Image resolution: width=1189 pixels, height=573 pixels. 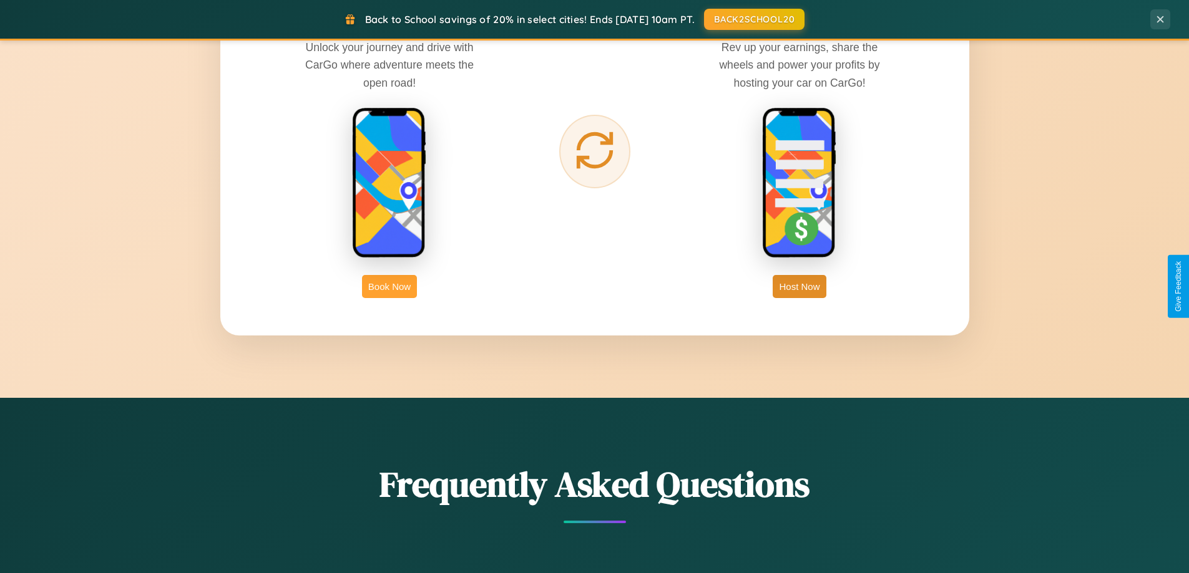 What do you see at coordinates (389, 183) in the screenshot?
I see `img: rent phone` at bounding box center [389, 183].